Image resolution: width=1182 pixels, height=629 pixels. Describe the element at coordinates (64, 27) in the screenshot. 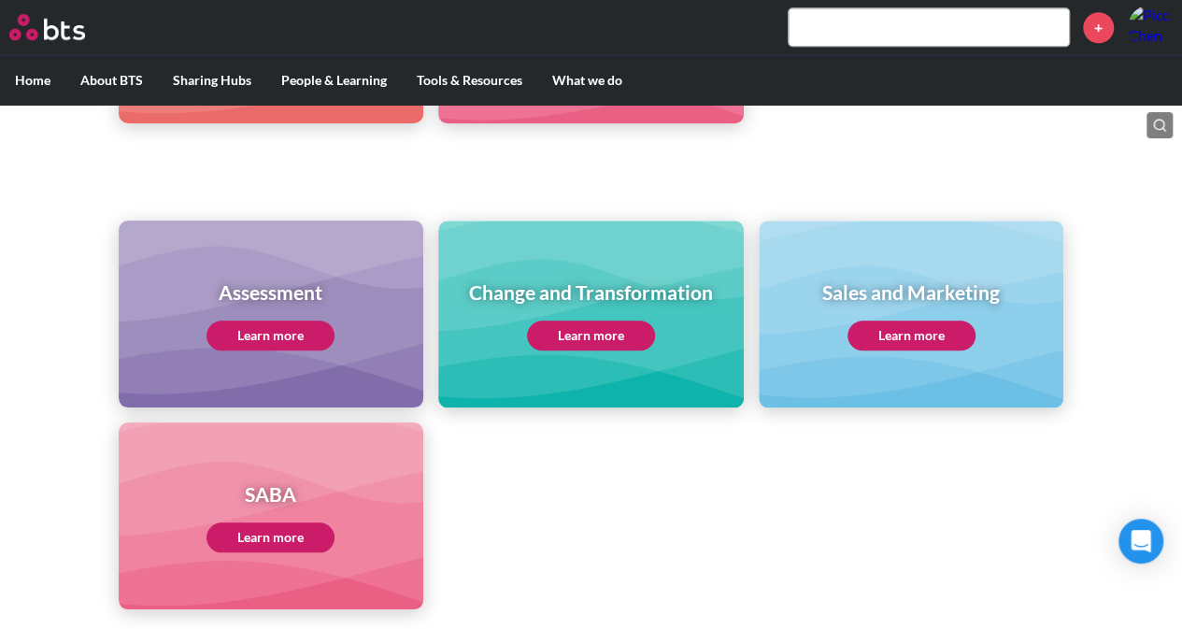

I see `a: Go home` at that location.